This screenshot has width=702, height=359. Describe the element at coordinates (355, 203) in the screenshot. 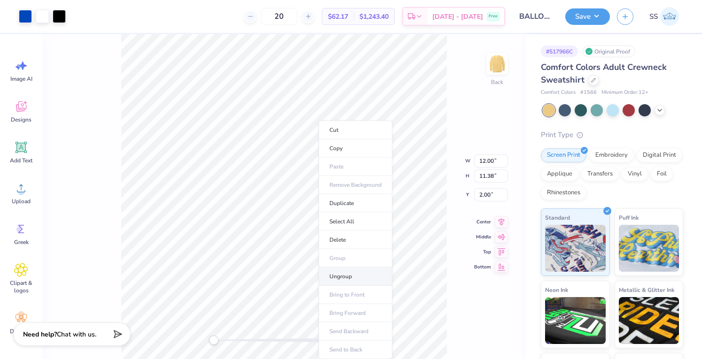

I see `li: Duplicate` at that location.